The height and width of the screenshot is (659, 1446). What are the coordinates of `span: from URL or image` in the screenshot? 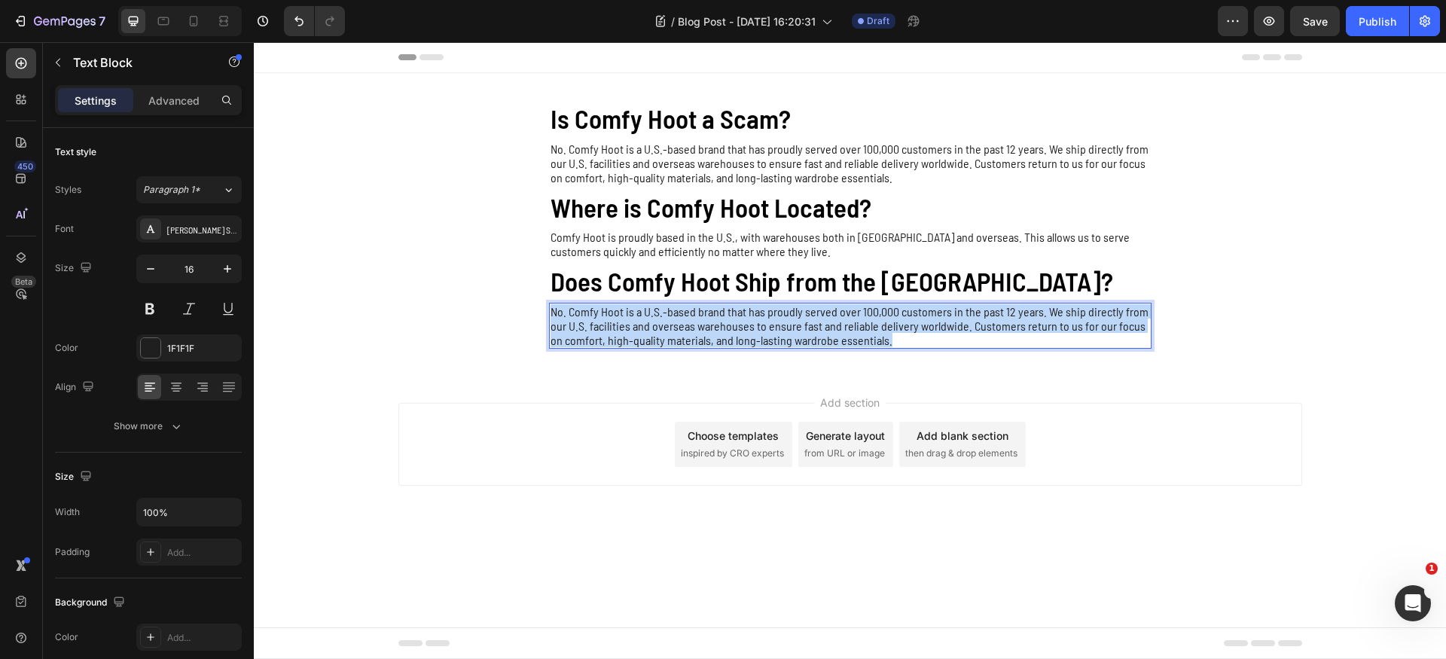 It's located at (590, 411).